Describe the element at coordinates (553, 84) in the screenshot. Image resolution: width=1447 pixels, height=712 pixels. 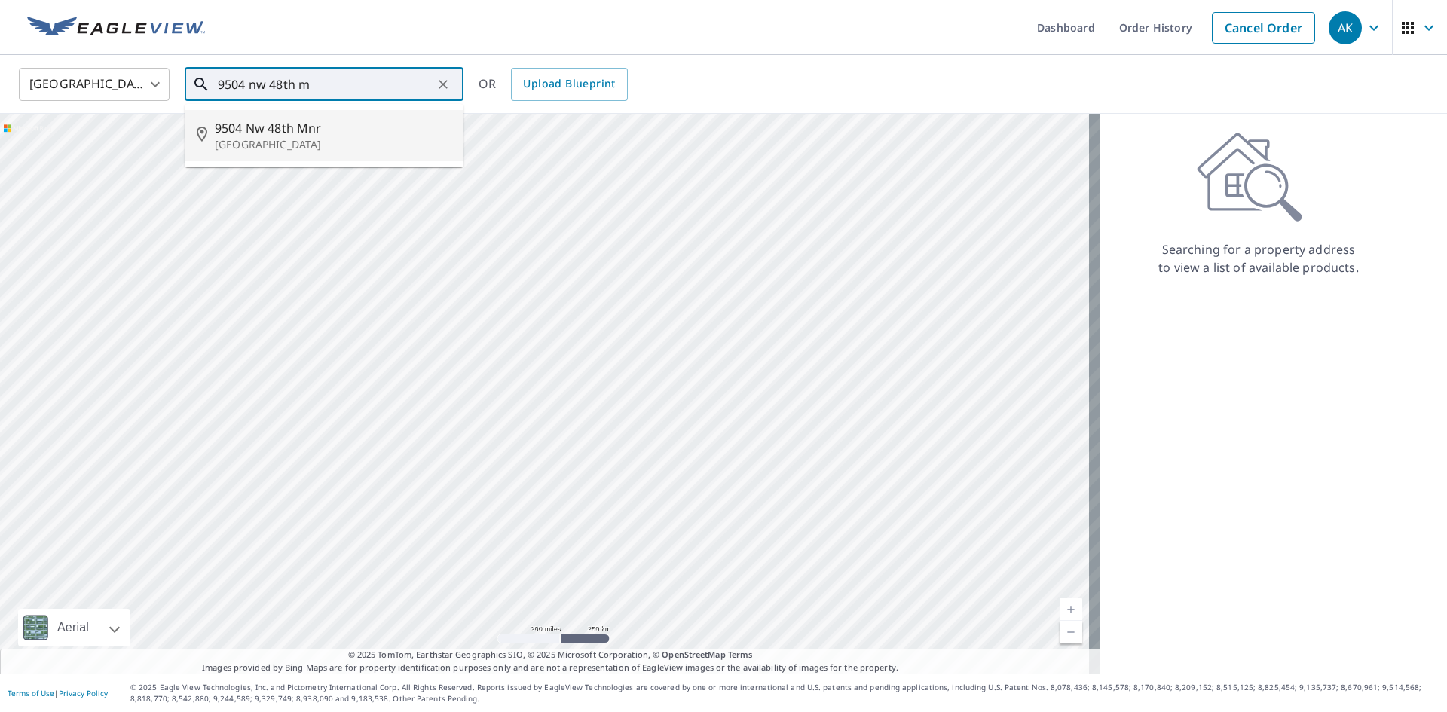
I see `div: OR` at that location.